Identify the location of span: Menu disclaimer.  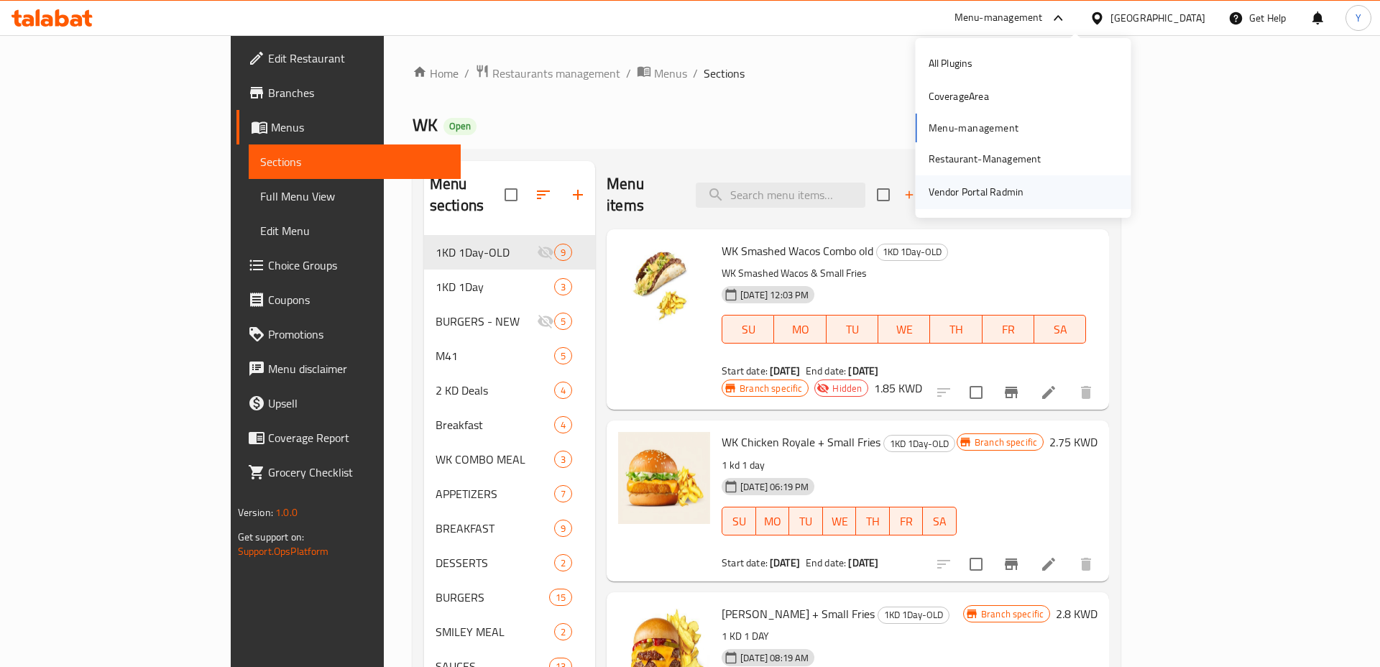
(359, 369).